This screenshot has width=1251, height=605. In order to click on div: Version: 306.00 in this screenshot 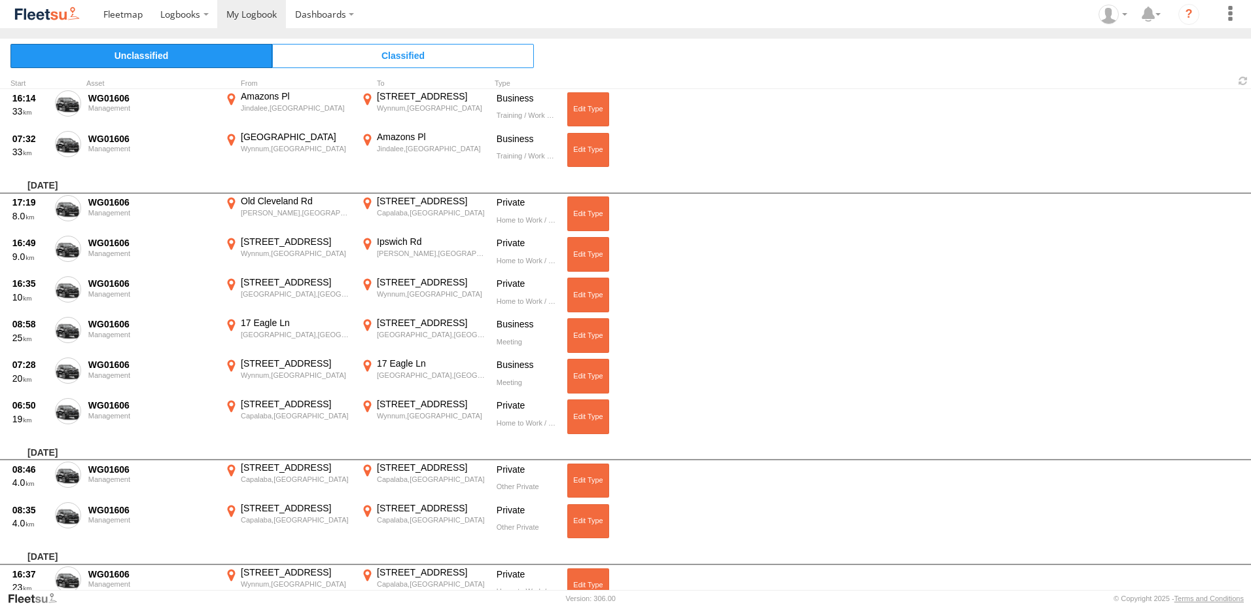, I will do `click(591, 598)`.